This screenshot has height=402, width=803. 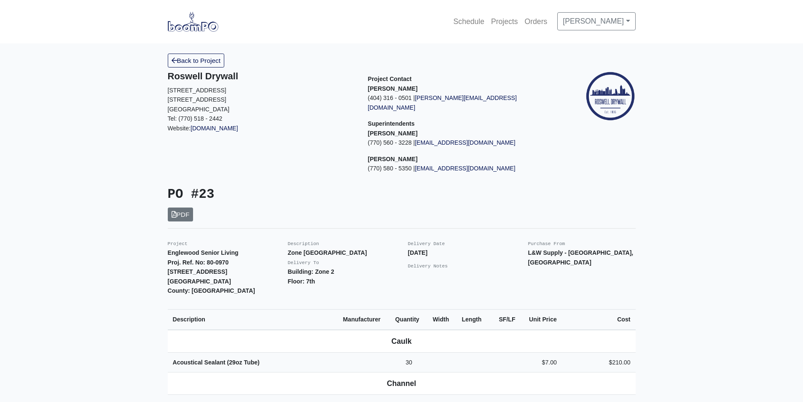 What do you see at coordinates (261, 118) in the screenshot?
I see `p: Tel: (770) 518 - 2442` at bounding box center [261, 118].